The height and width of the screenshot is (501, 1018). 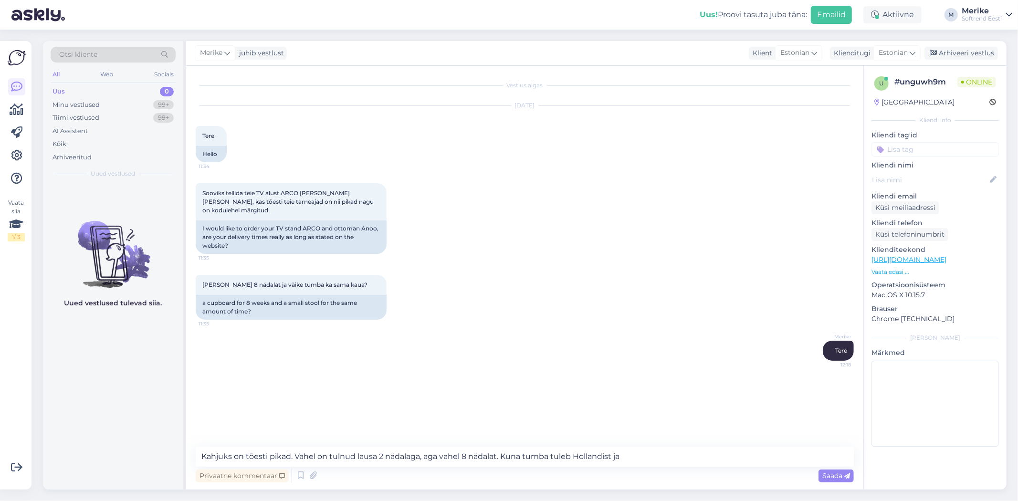 I want to click on input: Lisa tag, so click(x=935, y=149).